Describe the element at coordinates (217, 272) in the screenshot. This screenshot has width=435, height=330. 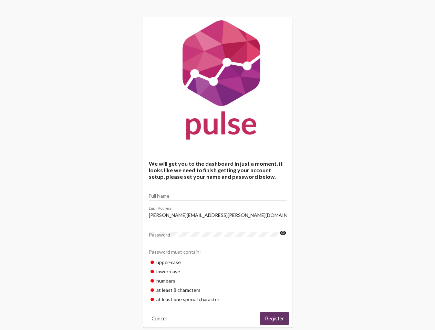
I see `div: lower-case` at that location.